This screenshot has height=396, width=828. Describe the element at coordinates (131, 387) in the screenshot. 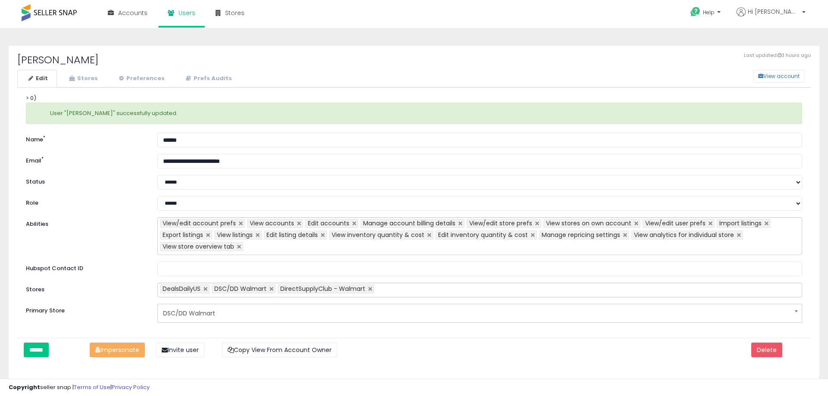

I see `a: Privacy Policy` at that location.